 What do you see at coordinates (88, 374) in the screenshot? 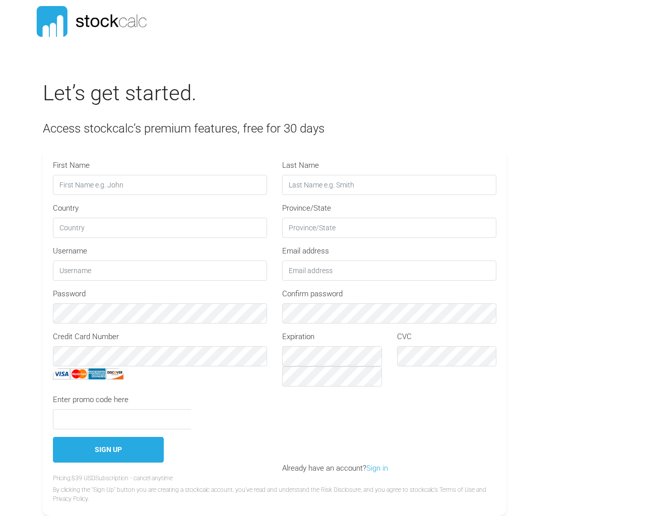
I see `img: CC_icons.png` at bounding box center [88, 374].